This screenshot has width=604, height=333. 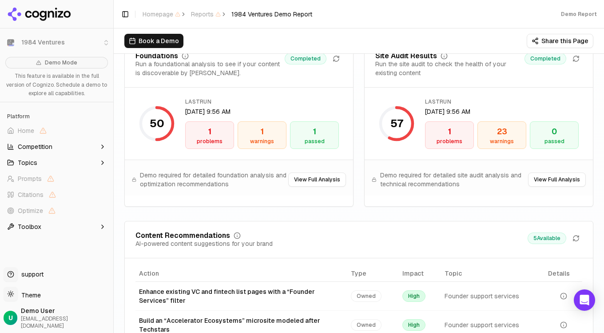 What do you see at coordinates (406, 56) in the screenshot?
I see `div: Site Audit Results` at bounding box center [406, 56].